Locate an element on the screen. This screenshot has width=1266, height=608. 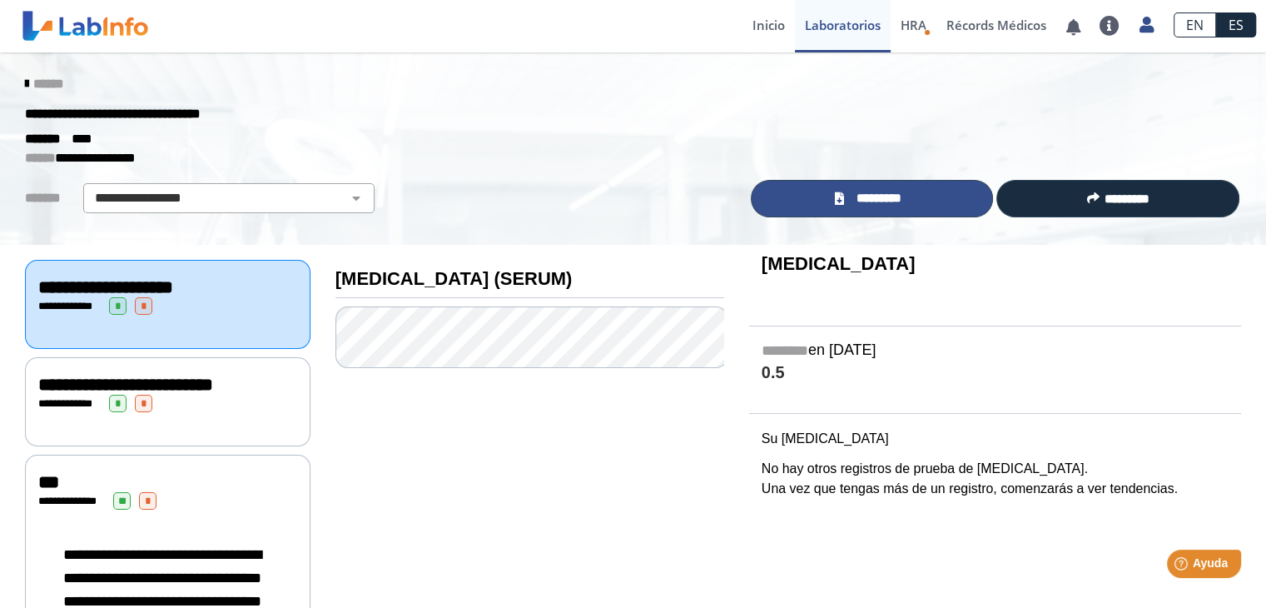
a: EN is located at coordinates (1195, 25).